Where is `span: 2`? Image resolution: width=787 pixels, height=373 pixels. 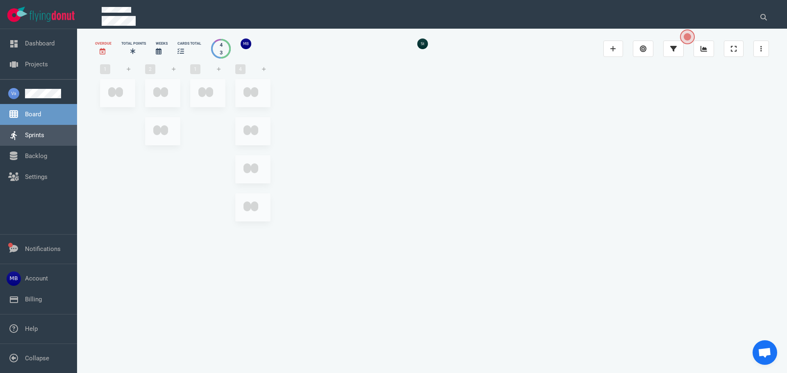 span: 2 is located at coordinates (150, 69).